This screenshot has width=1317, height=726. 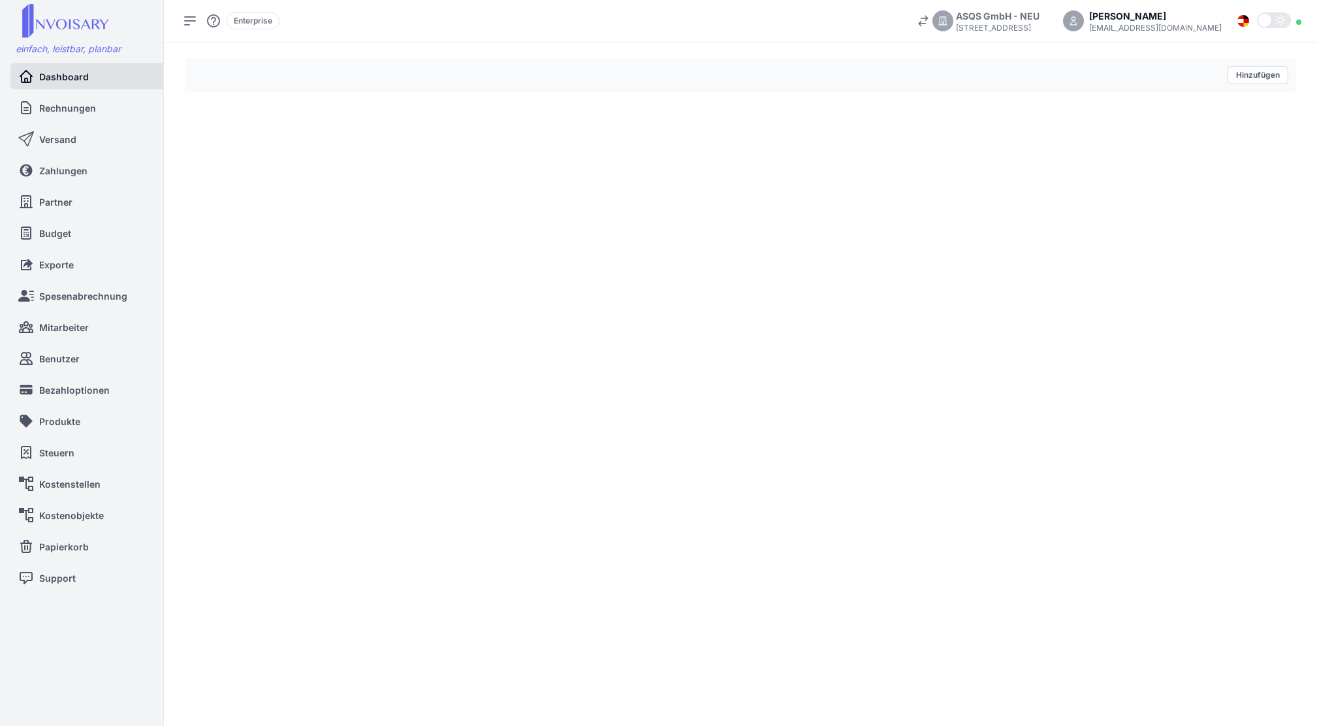 What do you see at coordinates (63, 170) in the screenshot?
I see `span: Zahlungen` at bounding box center [63, 170].